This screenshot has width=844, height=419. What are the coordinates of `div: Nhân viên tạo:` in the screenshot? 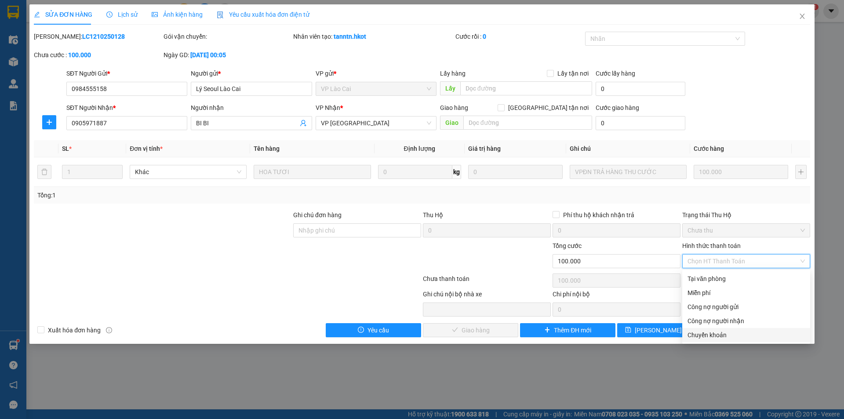 It's located at (373, 37).